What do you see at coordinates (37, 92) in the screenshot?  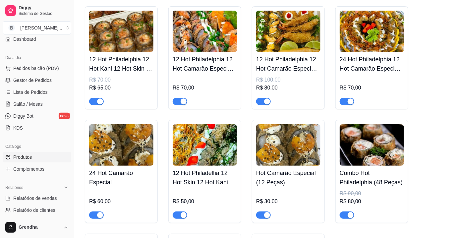 I see `a: Lista de Pedidos` at bounding box center [37, 92].